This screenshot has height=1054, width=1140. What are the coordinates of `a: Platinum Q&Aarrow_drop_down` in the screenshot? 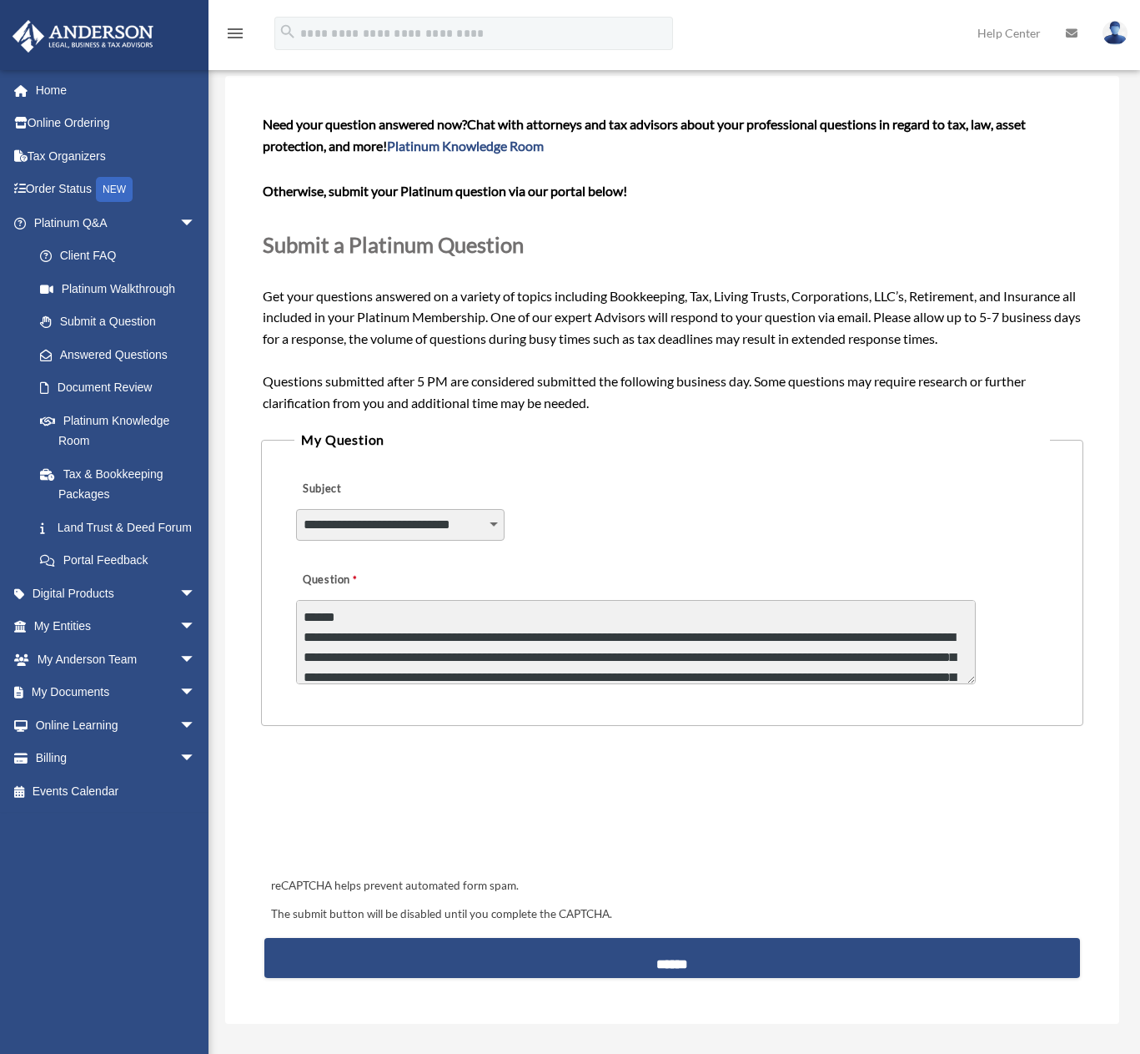 It's located at (116, 223).